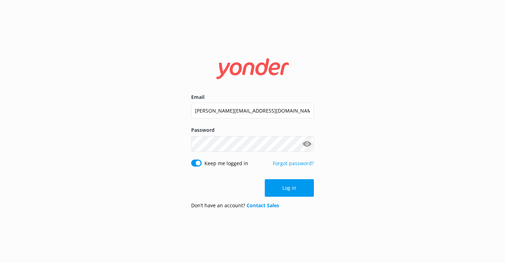  What do you see at coordinates (307, 144) in the screenshot?
I see `button: Show password` at bounding box center [307, 144].